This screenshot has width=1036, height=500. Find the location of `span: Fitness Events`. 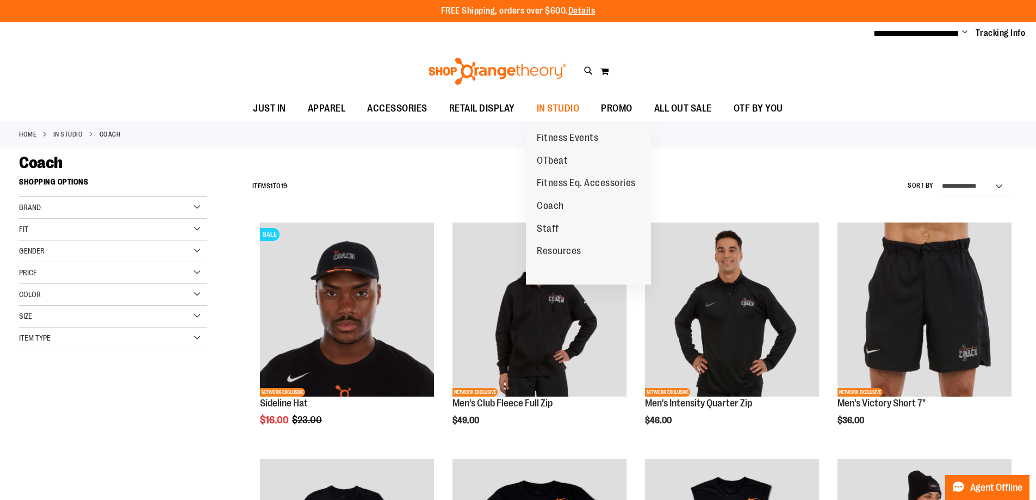

span: Fitness Events is located at coordinates (567, 139).